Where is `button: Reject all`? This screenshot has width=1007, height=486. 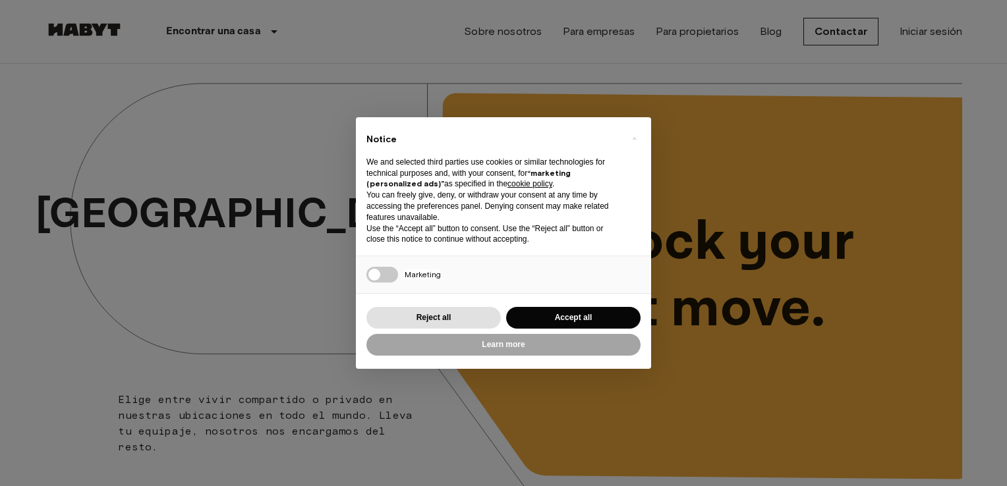 button: Reject all is located at coordinates (434, 318).